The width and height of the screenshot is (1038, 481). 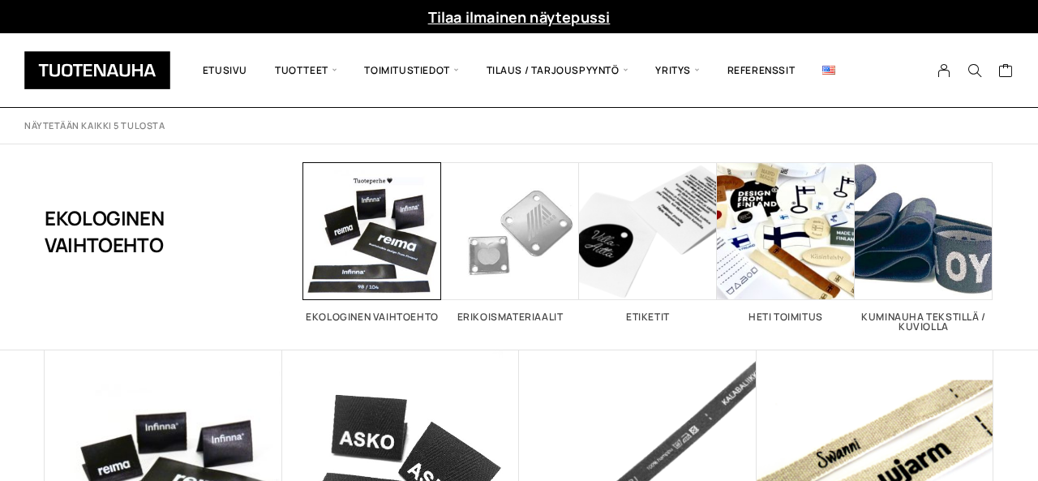 What do you see at coordinates (1005, 72) in the screenshot?
I see `a: Cart` at bounding box center [1005, 72].